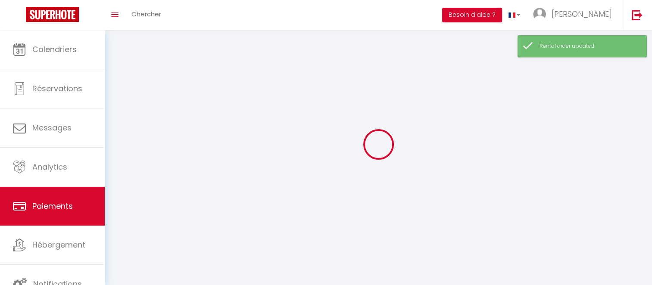  I want to click on span: Chercher, so click(146, 14).